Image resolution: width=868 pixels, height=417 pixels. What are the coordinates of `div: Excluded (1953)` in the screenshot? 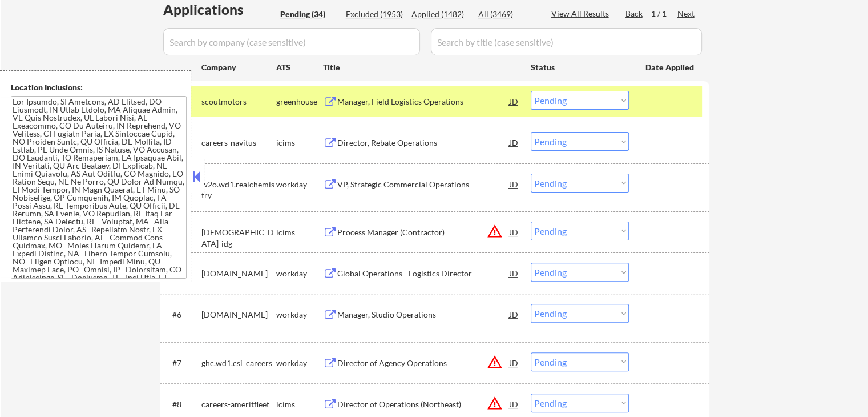 It's located at (374, 14).